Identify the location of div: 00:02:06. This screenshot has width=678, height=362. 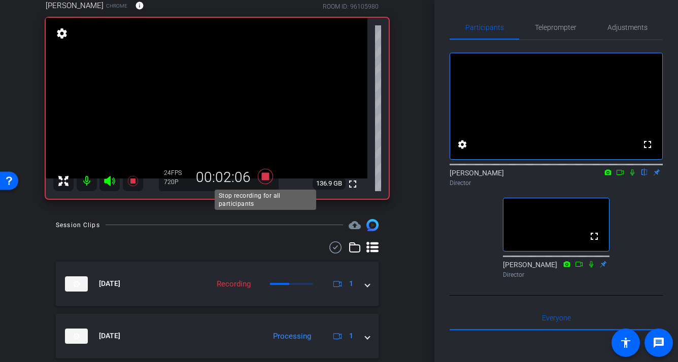
(223, 178).